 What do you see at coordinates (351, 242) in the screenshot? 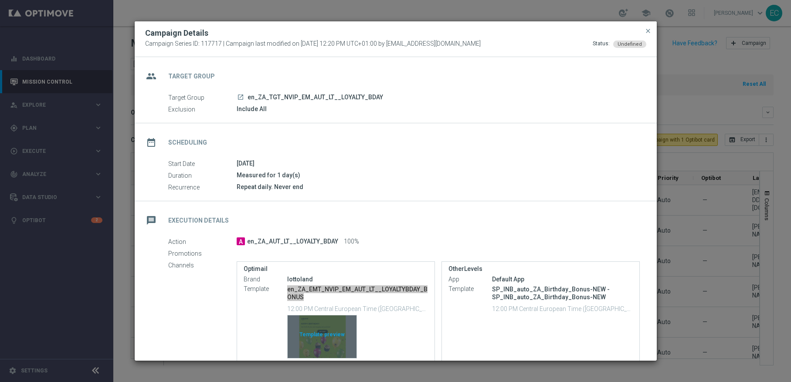
I see `span: 100%` at bounding box center [351, 242].